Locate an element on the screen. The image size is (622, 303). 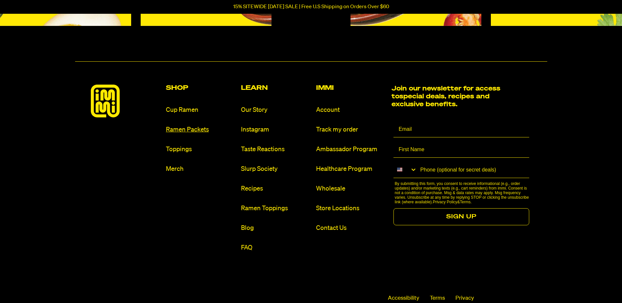
input: Email is located at coordinates (462, 129).